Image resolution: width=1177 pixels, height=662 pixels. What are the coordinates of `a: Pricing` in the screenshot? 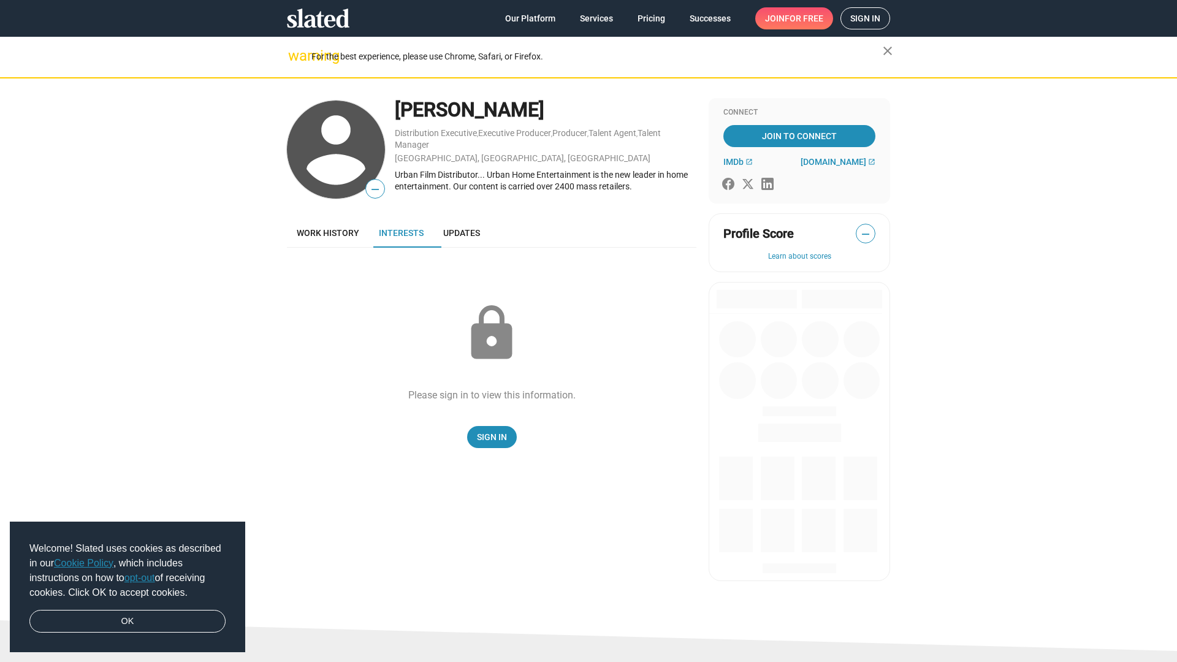 It's located at (651, 18).